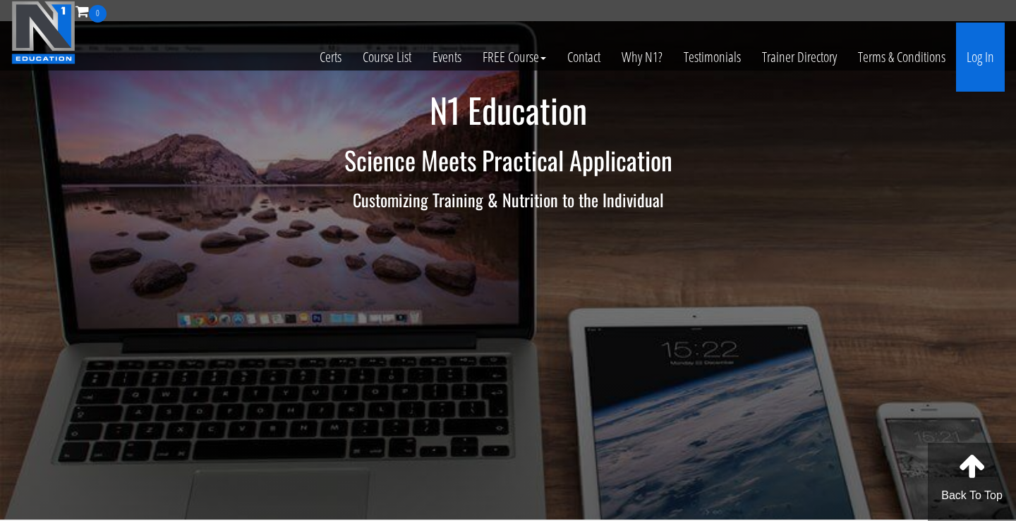 Image resolution: width=1016 pixels, height=521 pixels. What do you see at coordinates (799, 57) in the screenshot?
I see `a: Trainer Directory` at bounding box center [799, 57].